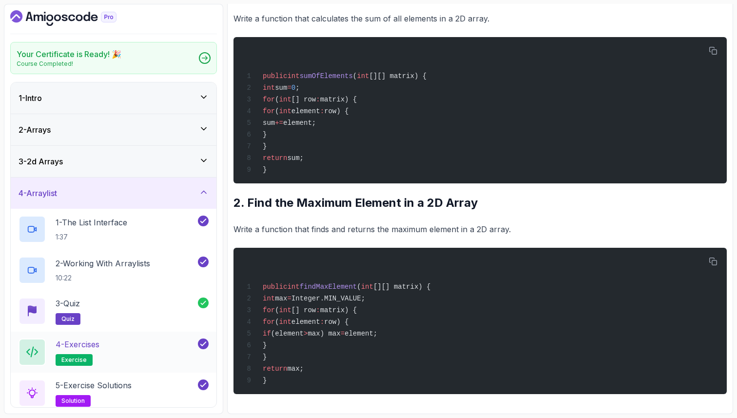 Image resolution: width=737 pixels, height=418 pixels. Describe the element at coordinates (69, 54) in the screenshot. I see `h2: Your Certificate is Ready! 🎉` at that location.